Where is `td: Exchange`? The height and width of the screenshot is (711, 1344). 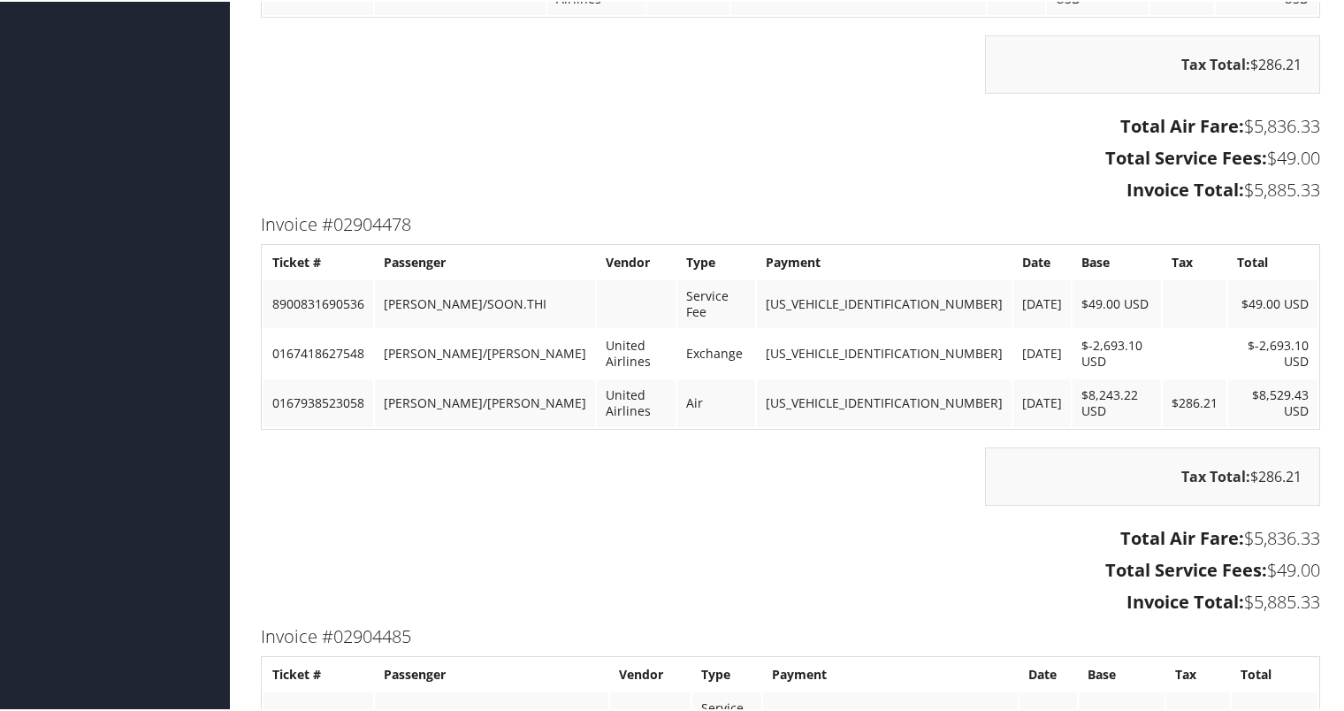
td: Exchange is located at coordinates (716, 352).